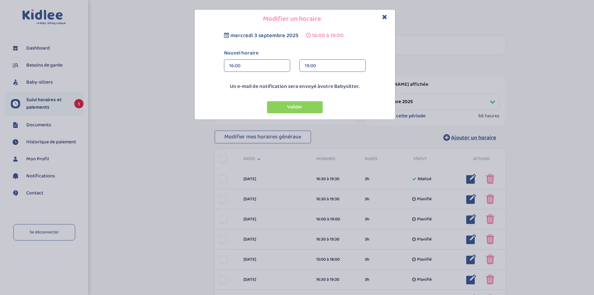 This screenshot has width=594, height=295. I want to click on button: Valider, so click(295, 107).